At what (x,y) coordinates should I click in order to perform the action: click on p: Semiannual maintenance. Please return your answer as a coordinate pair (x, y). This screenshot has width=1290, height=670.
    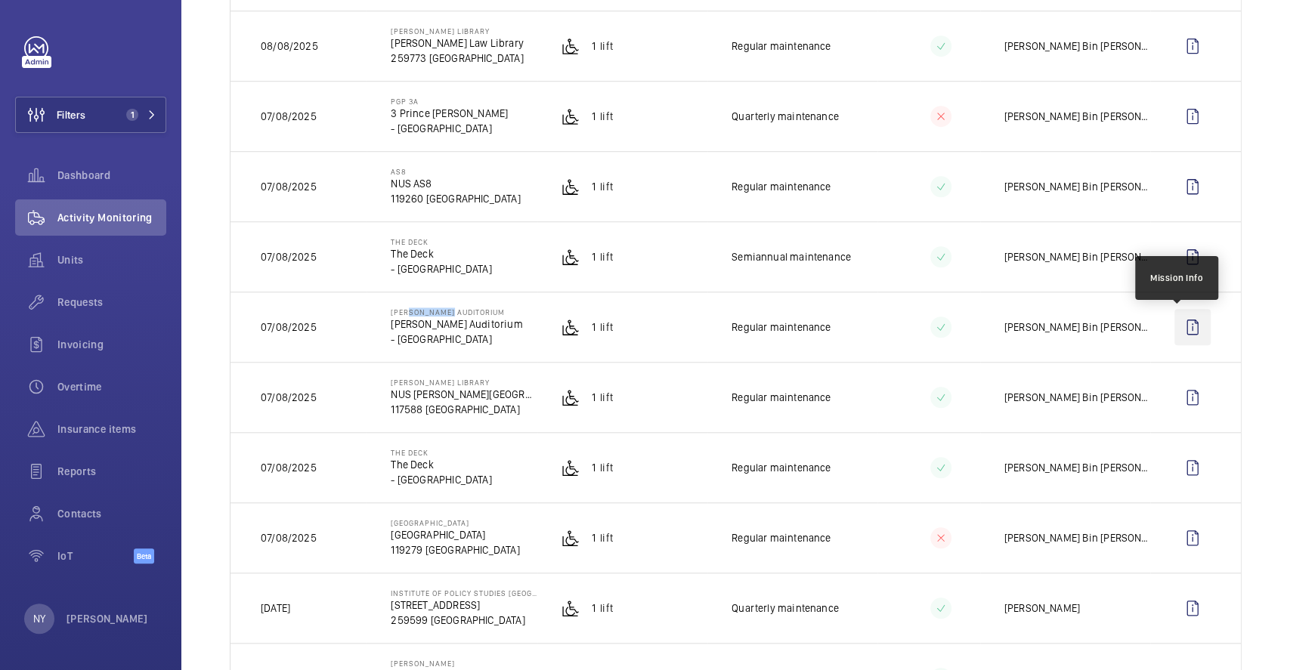
    Looking at the image, I should click on (791, 257).